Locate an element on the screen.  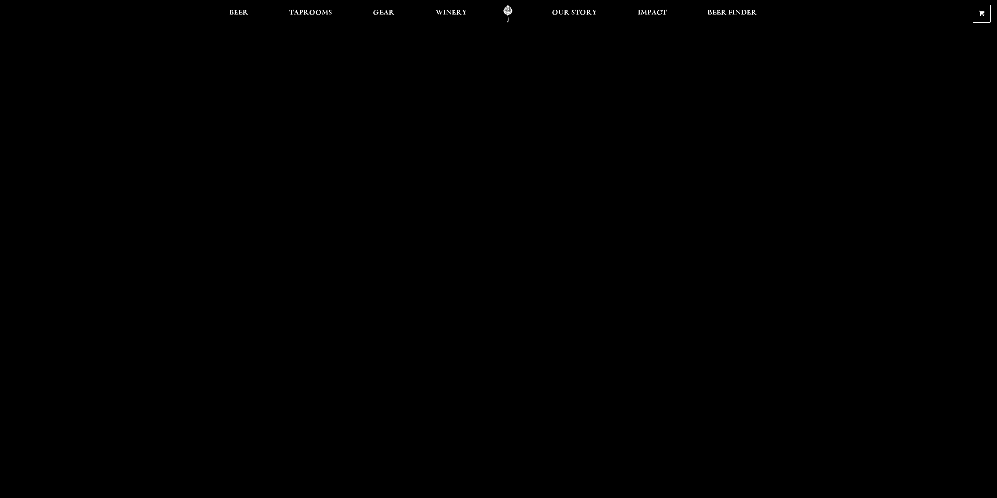
a: Beer is located at coordinates (239, 14).